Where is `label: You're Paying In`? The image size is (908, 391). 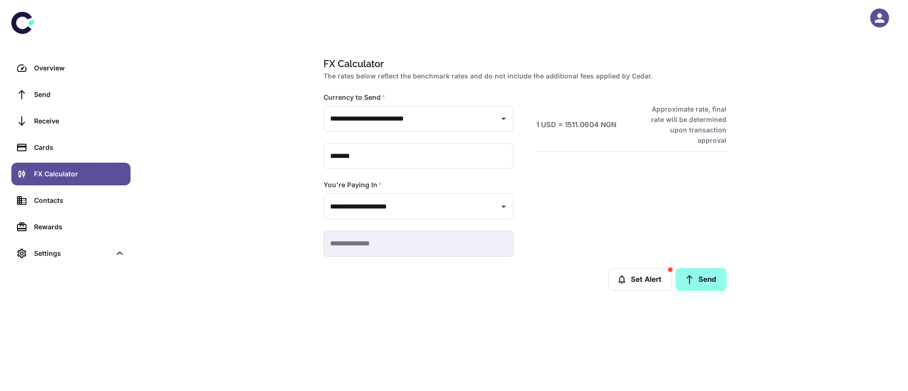 label: You're Paying In is located at coordinates (353, 185).